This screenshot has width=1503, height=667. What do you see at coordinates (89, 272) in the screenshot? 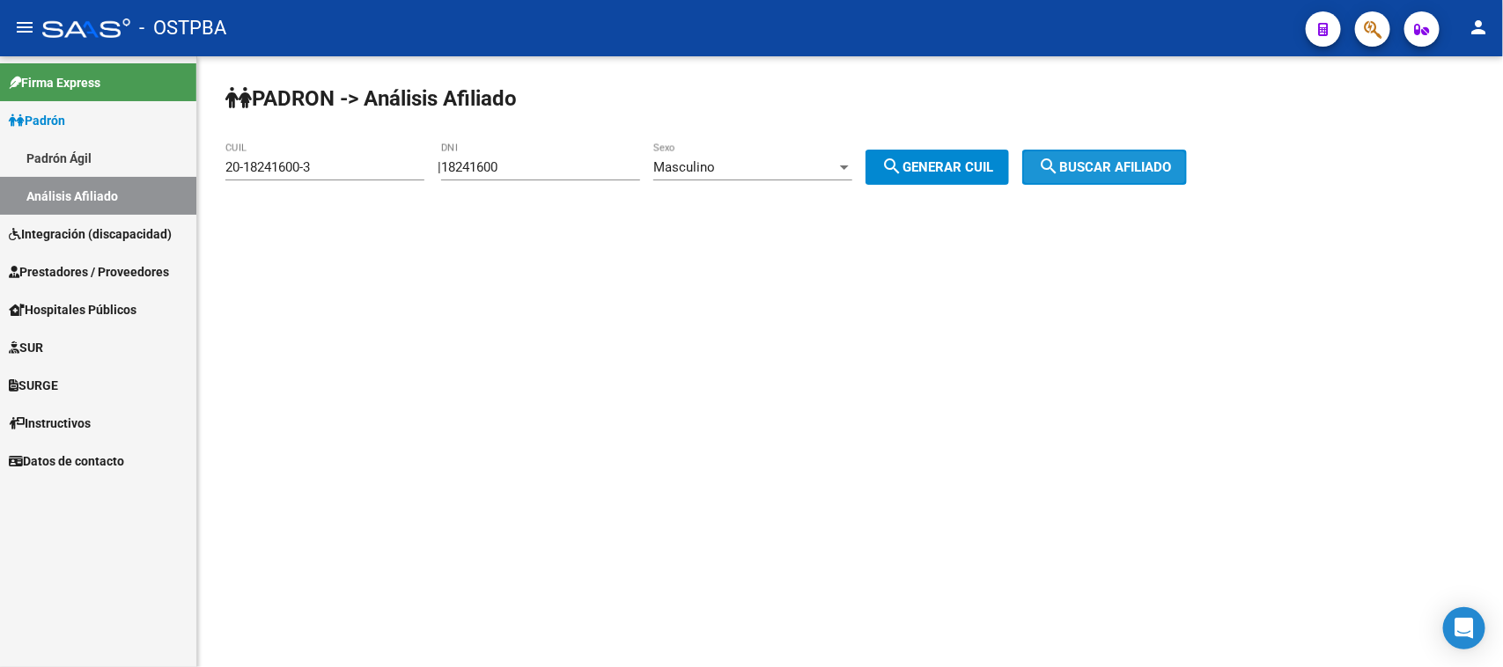
I see `span: Prestadores / Proveedores` at bounding box center [89, 272].